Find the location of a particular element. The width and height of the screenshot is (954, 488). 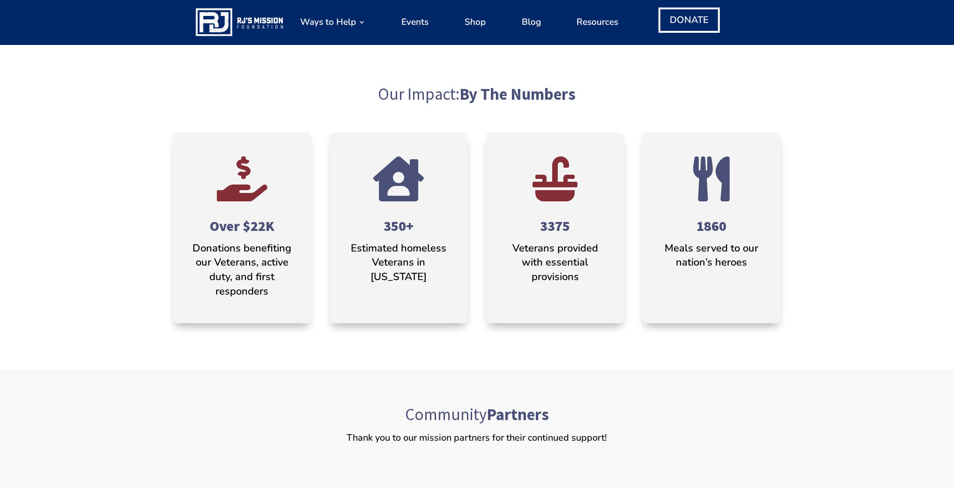

a: Events is located at coordinates (415, 22).